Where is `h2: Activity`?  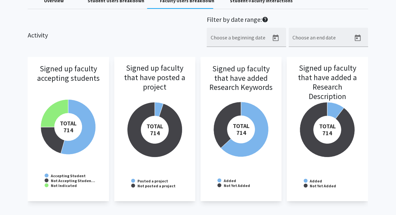 h2: Activity is located at coordinates (38, 27).